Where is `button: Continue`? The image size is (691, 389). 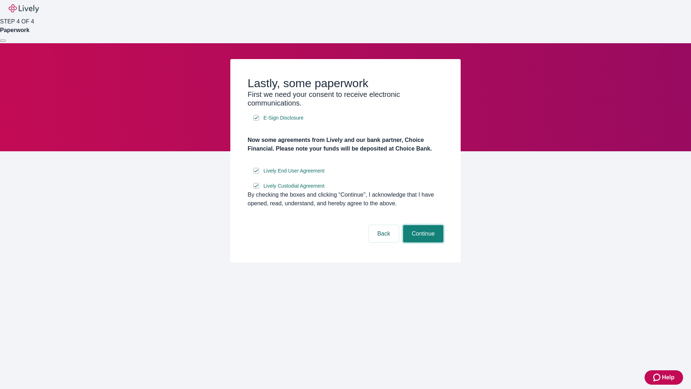 button: Continue is located at coordinates (424, 234).